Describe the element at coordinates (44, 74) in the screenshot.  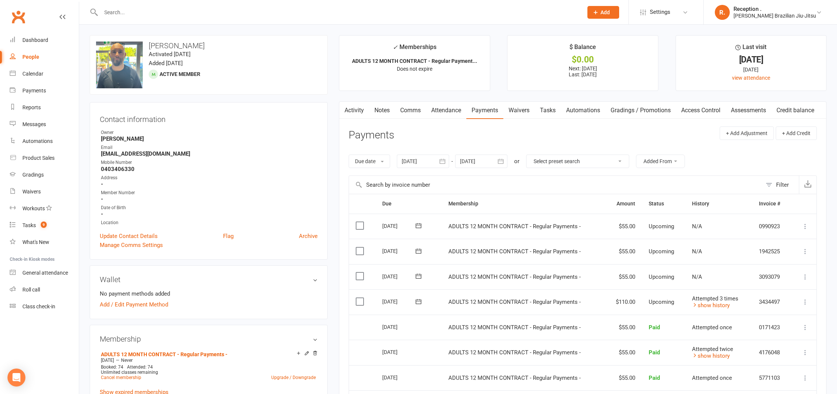
I see `a: Calendar` at that location.